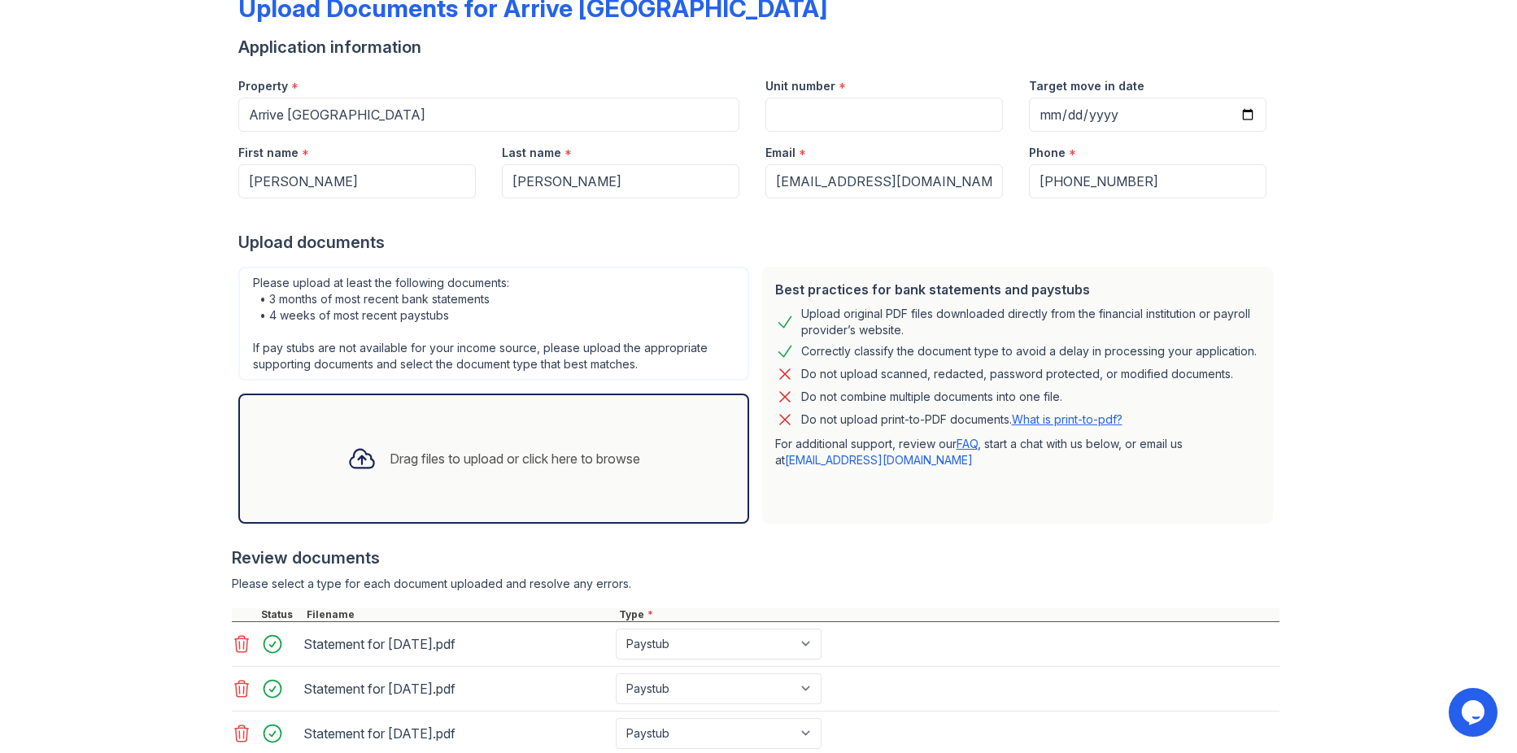  Describe the element at coordinates (931, 397) in the screenshot. I see `div: Do not combine multiple documents into one file.` at that location.